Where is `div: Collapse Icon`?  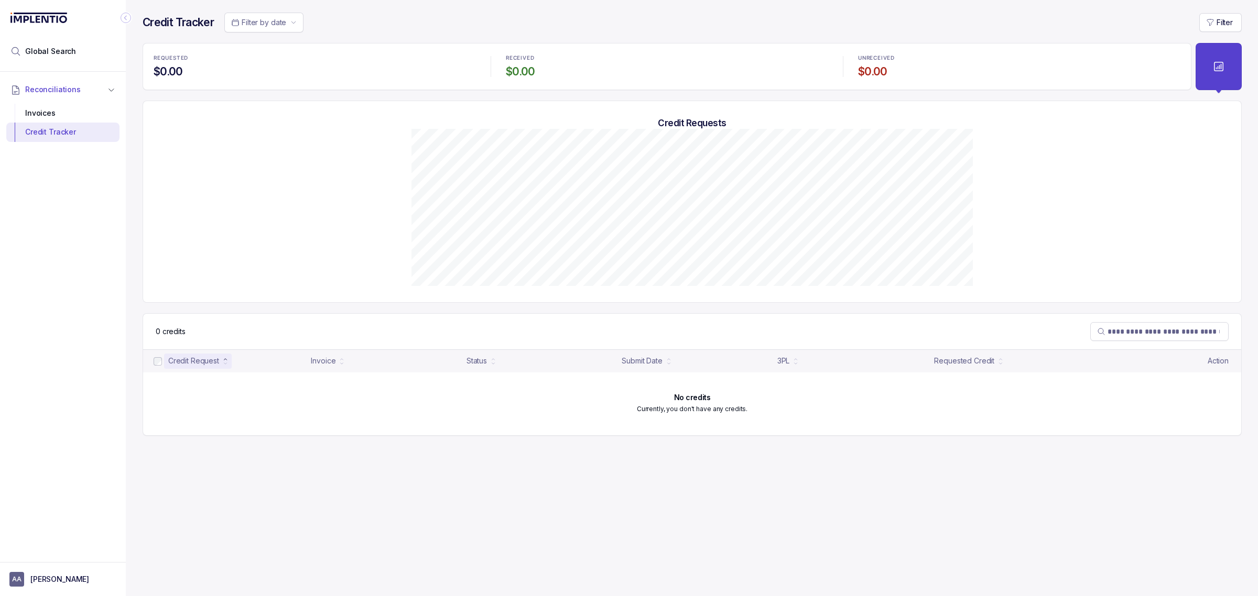
div: Collapse Icon is located at coordinates (126, 18).